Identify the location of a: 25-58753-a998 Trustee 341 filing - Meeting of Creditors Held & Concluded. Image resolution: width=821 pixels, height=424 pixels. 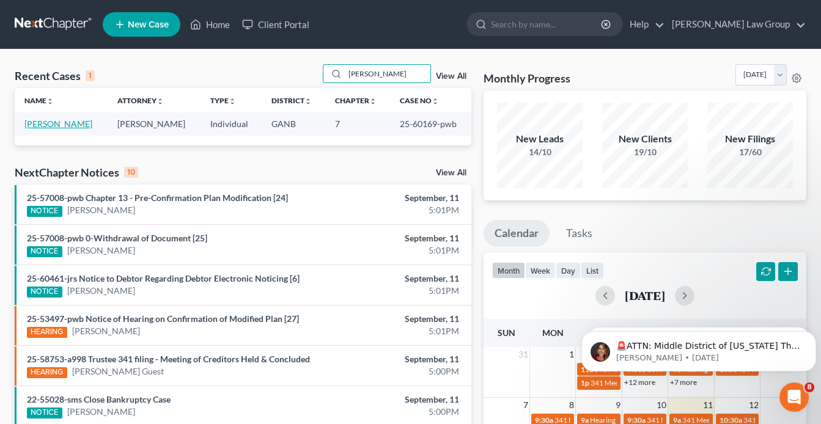
(168, 359).